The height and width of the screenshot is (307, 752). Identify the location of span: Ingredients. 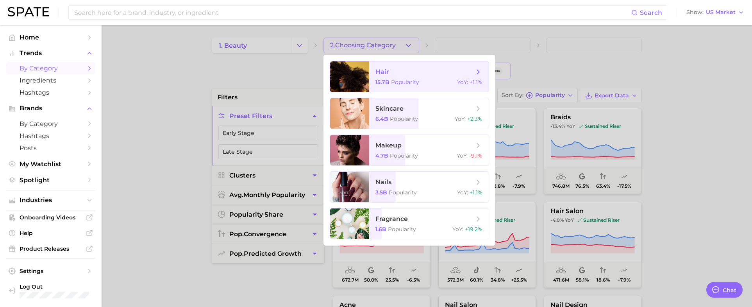
(51, 80).